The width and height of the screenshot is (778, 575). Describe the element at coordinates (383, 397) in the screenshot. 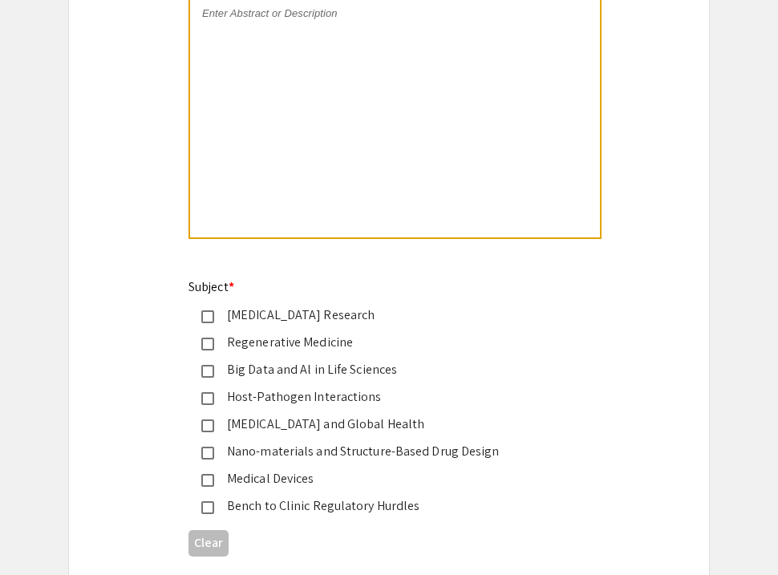

I see `div: Host-Pathogen Interactions` at that location.